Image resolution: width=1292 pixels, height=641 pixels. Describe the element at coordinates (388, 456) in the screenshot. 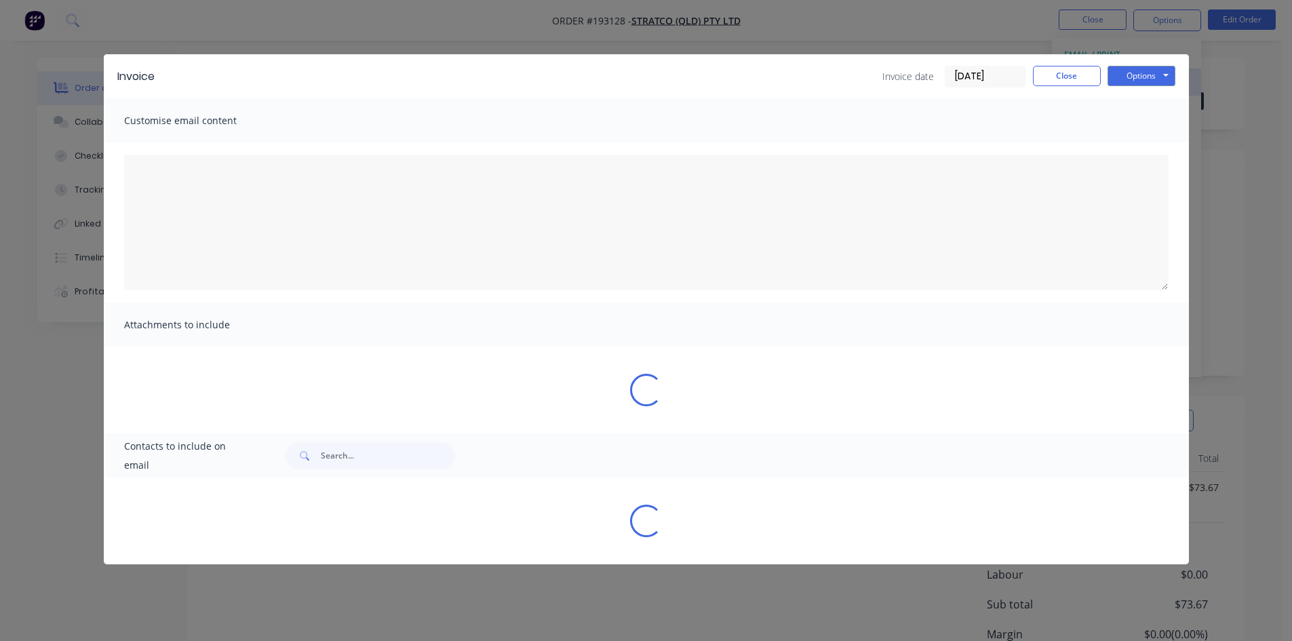

I see `input: Search...` at that location.